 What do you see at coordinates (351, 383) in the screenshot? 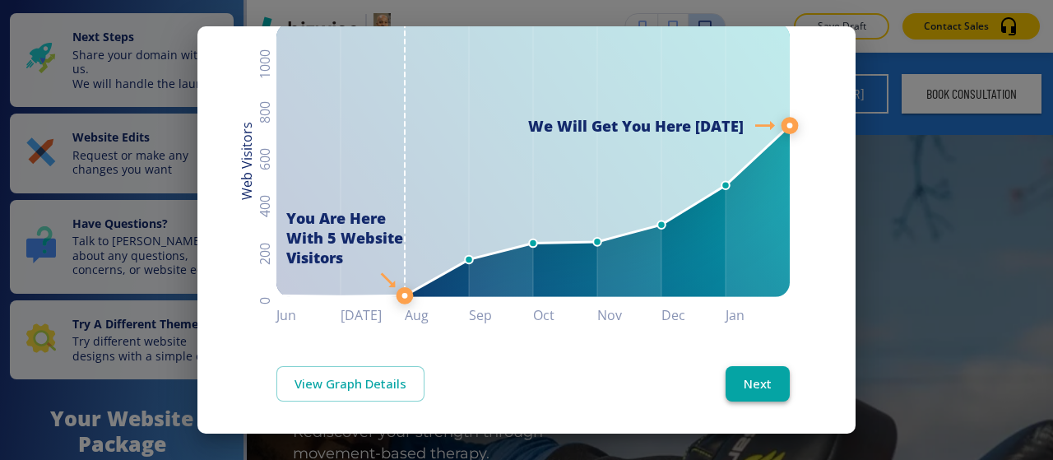
I see `a: View Graph Details` at bounding box center [351, 383].